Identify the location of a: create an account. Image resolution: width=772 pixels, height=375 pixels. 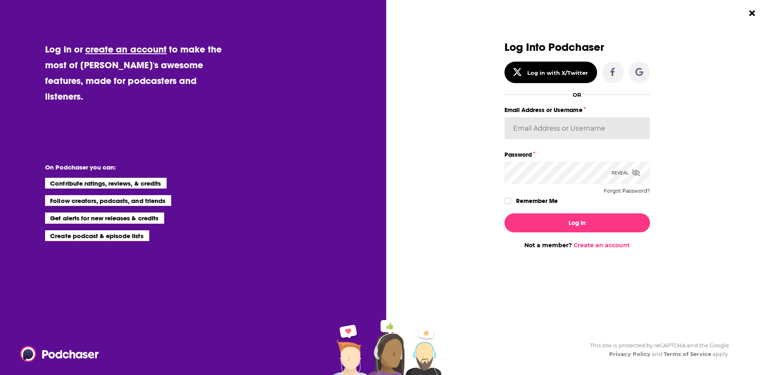
(126, 49).